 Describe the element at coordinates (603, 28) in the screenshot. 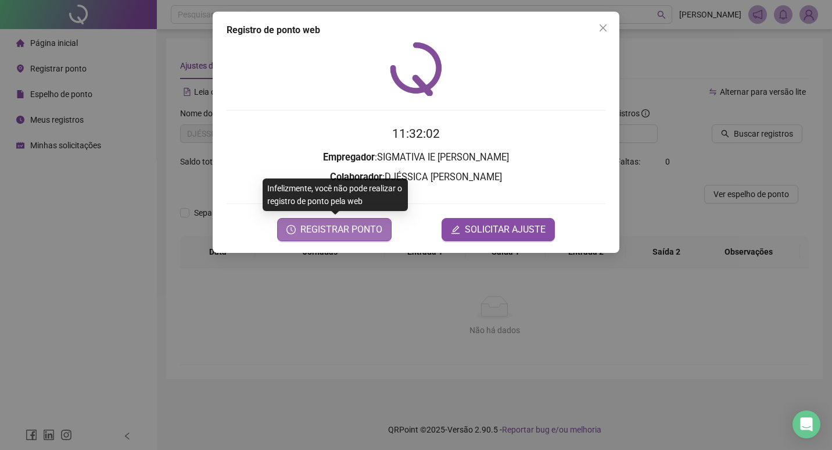

I see `button: Close` at that location.